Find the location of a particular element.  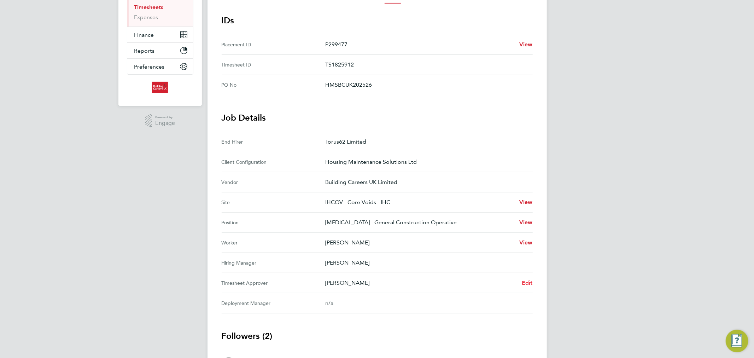

div: End Hirer is located at coordinates (273, 142).